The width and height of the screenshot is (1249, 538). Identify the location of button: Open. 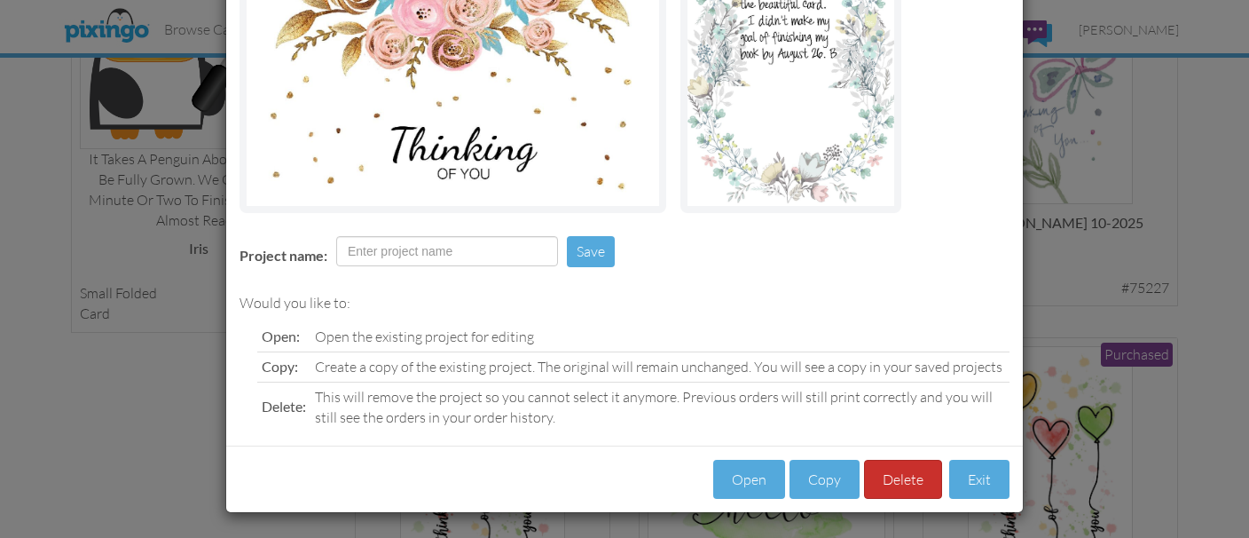
(749, 479).